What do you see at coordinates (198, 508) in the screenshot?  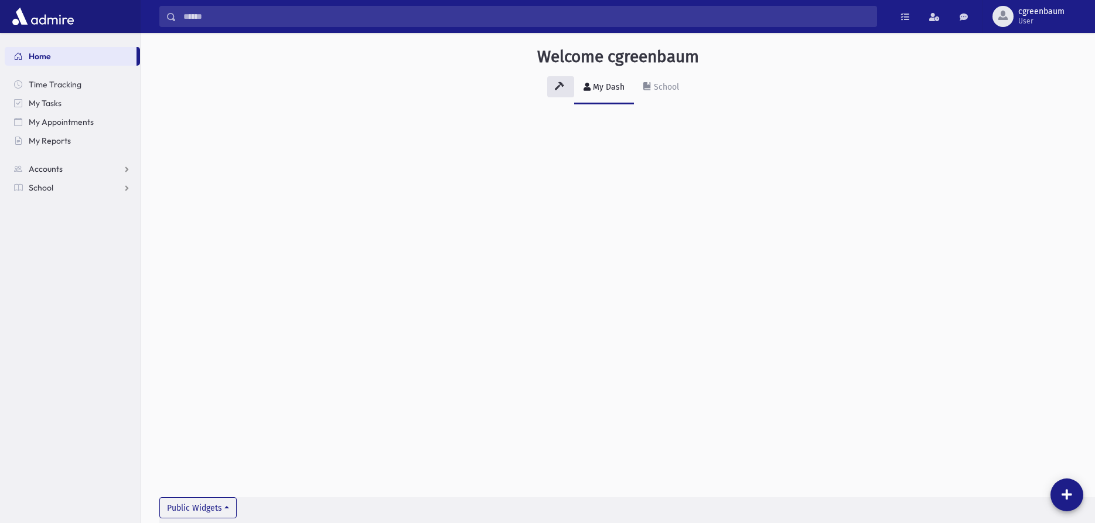 I see `button: Public Widgets` at bounding box center [198, 508].